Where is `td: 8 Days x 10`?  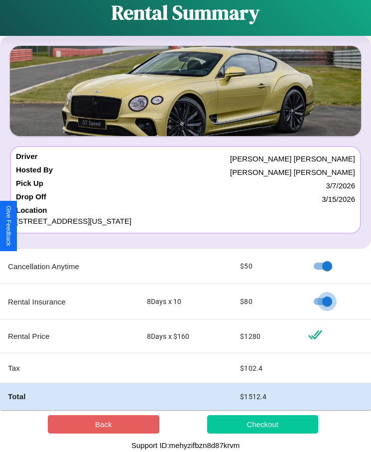 td: 8 Days x 10 is located at coordinates (186, 301).